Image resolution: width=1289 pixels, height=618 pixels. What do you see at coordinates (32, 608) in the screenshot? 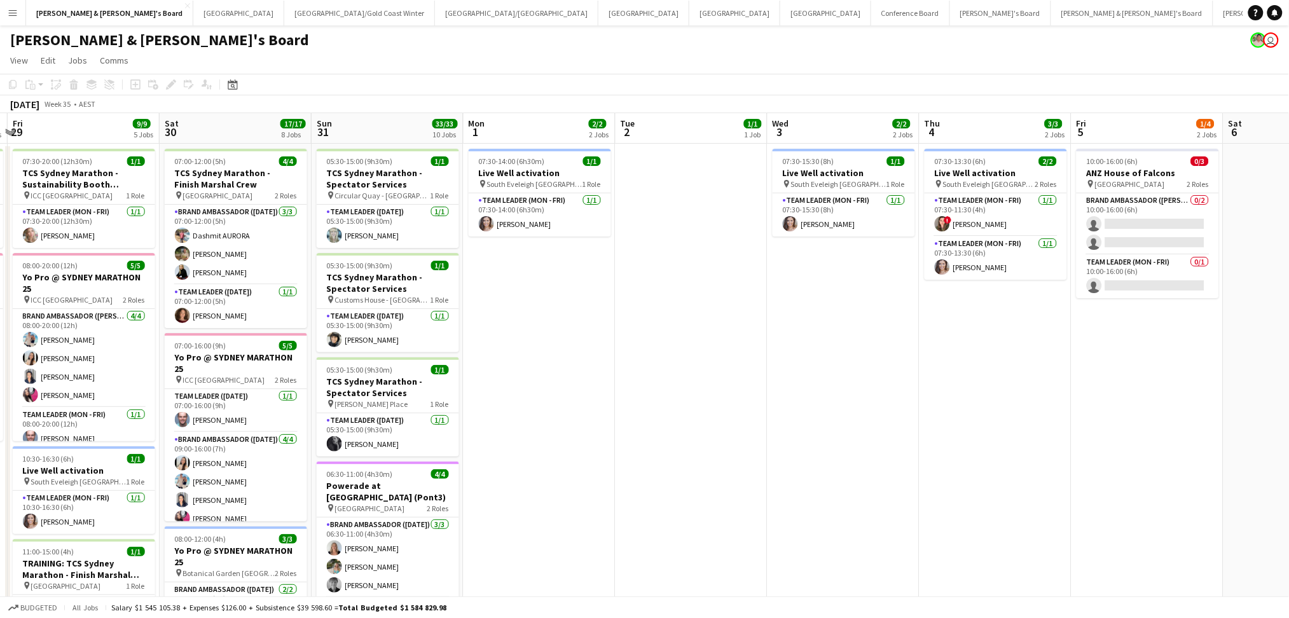
I see `button: Budgeted` at bounding box center [32, 608].